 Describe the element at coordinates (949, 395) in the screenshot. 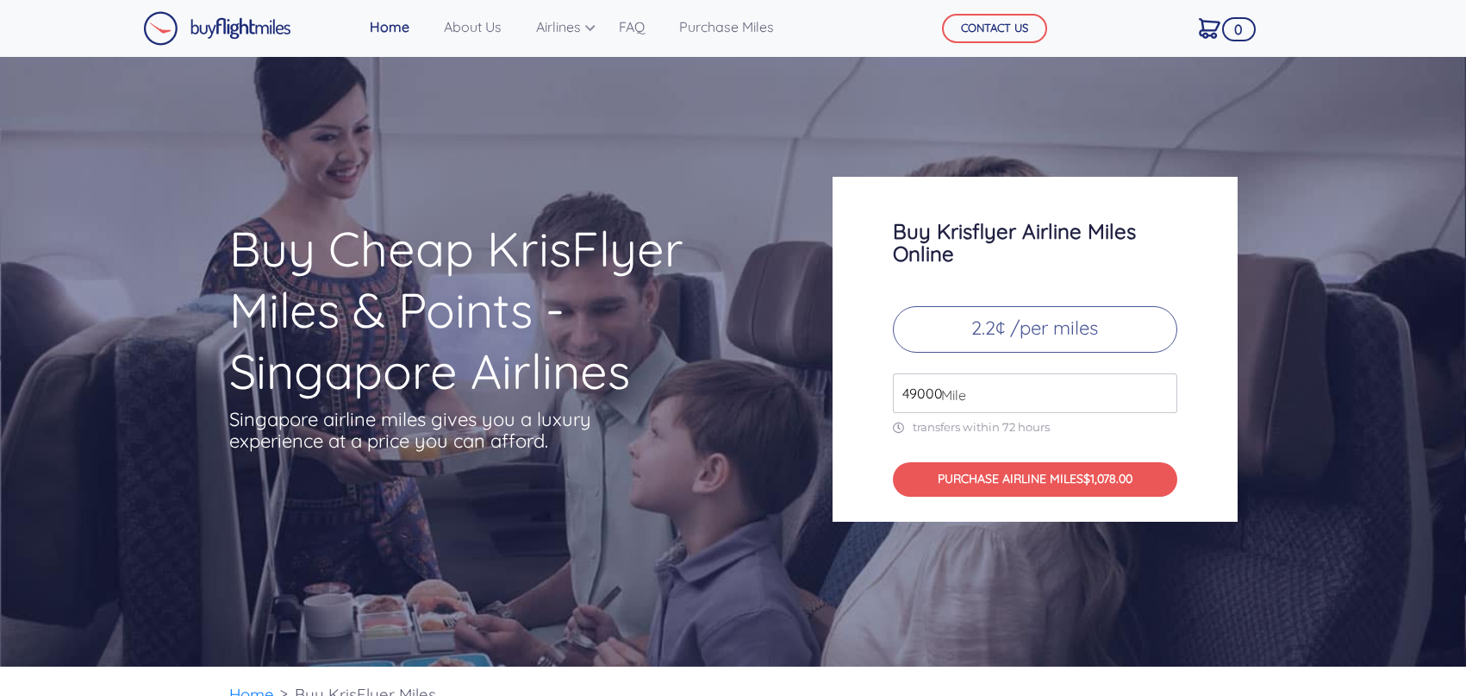

I see `span: Mile` at that location.